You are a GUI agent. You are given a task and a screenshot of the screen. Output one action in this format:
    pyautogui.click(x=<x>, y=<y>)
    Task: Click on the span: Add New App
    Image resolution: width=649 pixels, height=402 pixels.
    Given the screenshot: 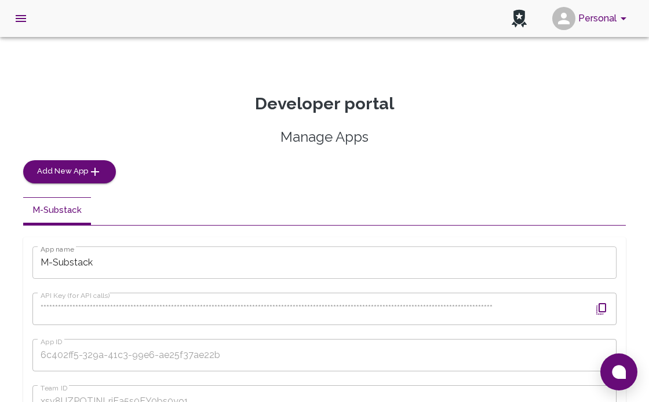 What is the action you would take?
    pyautogui.click(x=63, y=171)
    